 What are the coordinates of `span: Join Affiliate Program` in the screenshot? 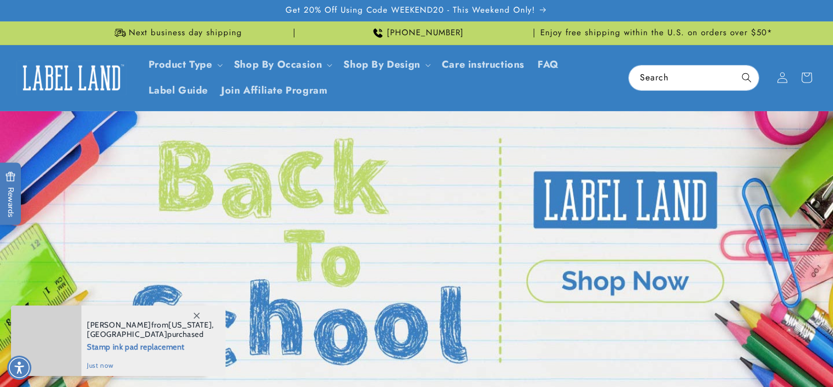 It's located at (274, 90).